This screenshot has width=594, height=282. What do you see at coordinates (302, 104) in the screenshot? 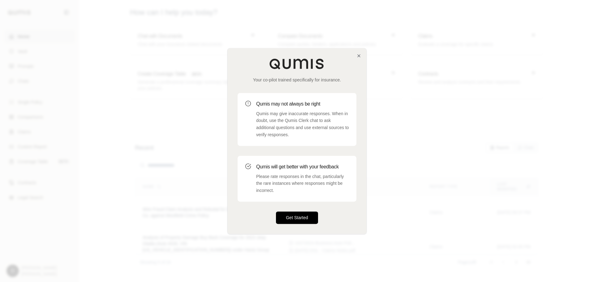
I see `h3: Qumis may not always be right` at bounding box center [302, 104].